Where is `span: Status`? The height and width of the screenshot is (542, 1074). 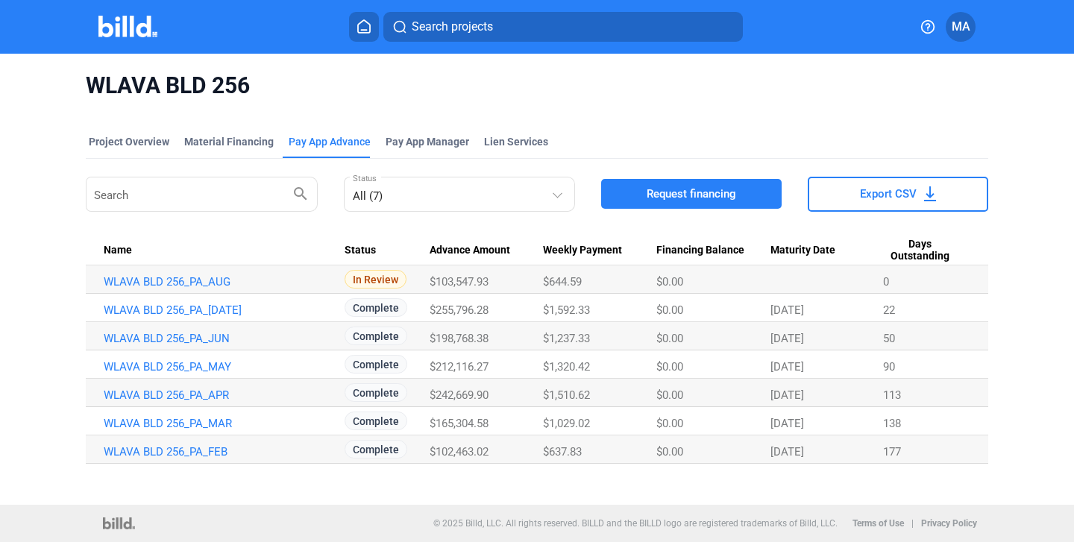 span: Status is located at coordinates (360, 251).